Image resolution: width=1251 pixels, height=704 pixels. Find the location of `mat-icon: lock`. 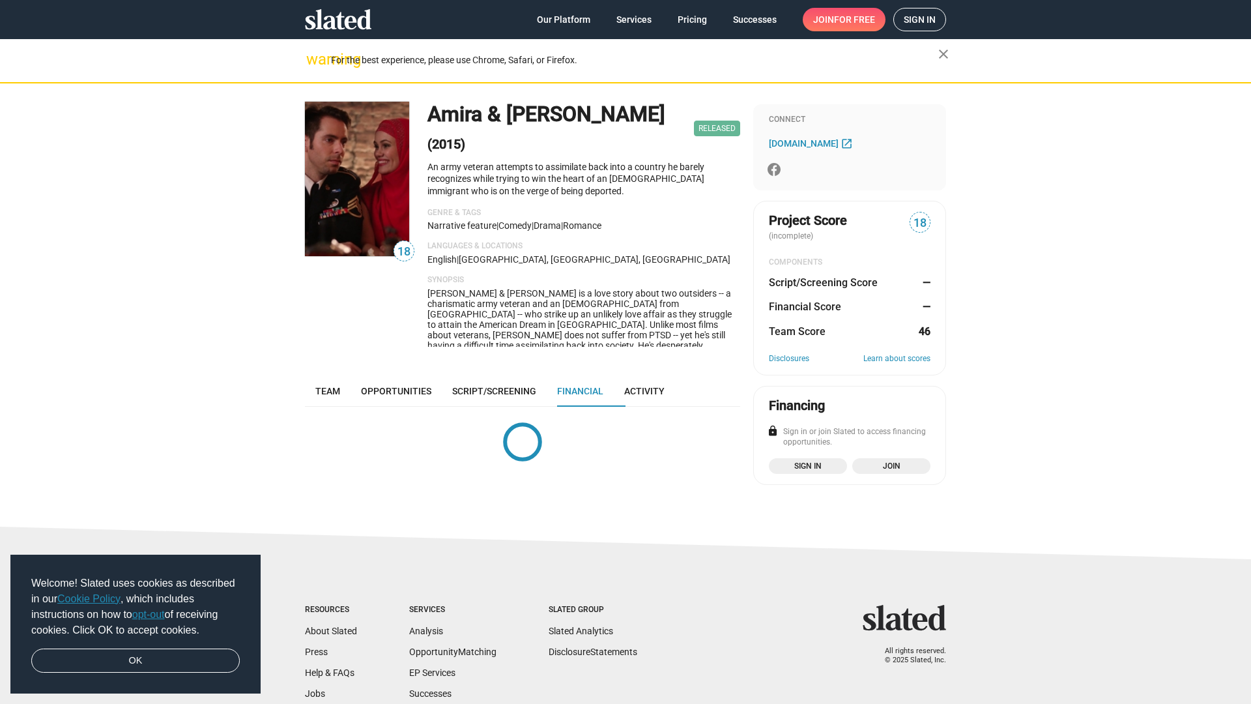

mat-icon: lock is located at coordinates (773, 431).